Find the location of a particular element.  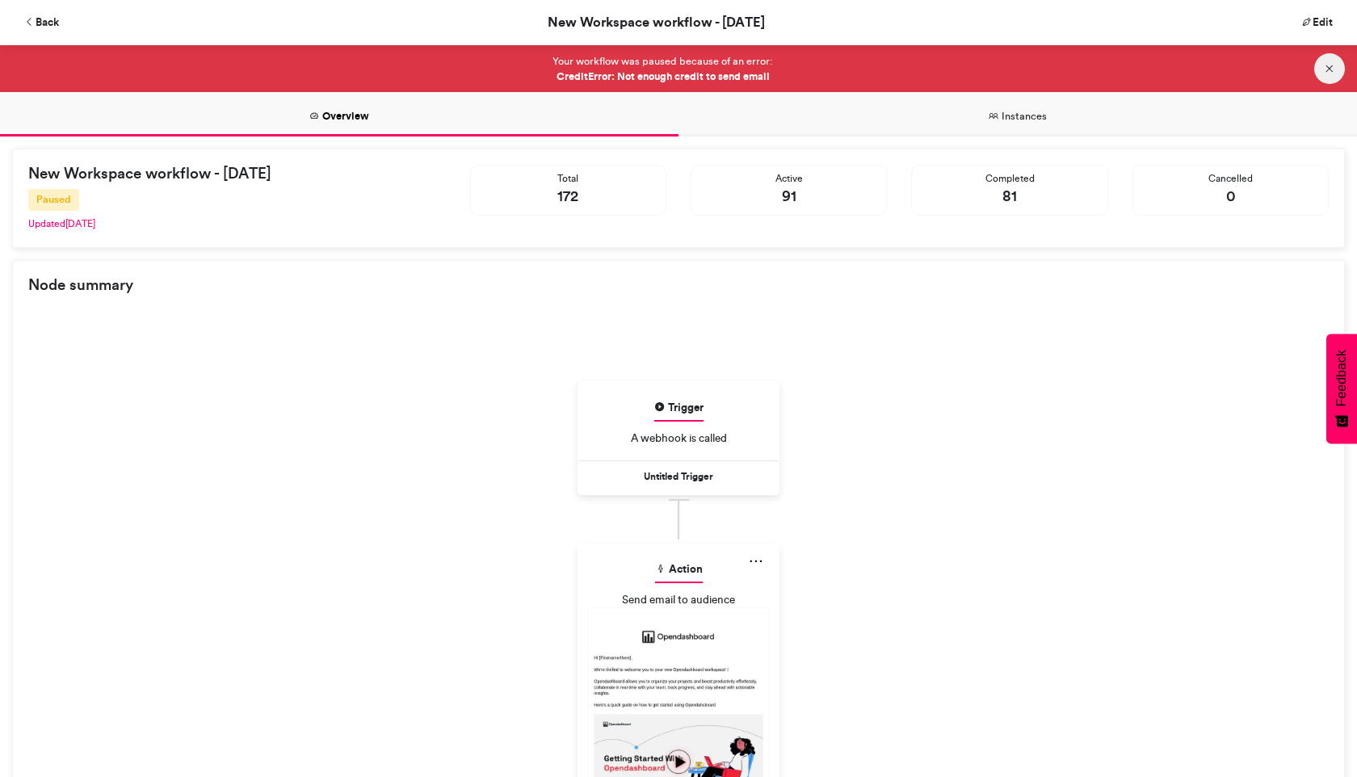

a: Instances is located at coordinates (1018, 114).